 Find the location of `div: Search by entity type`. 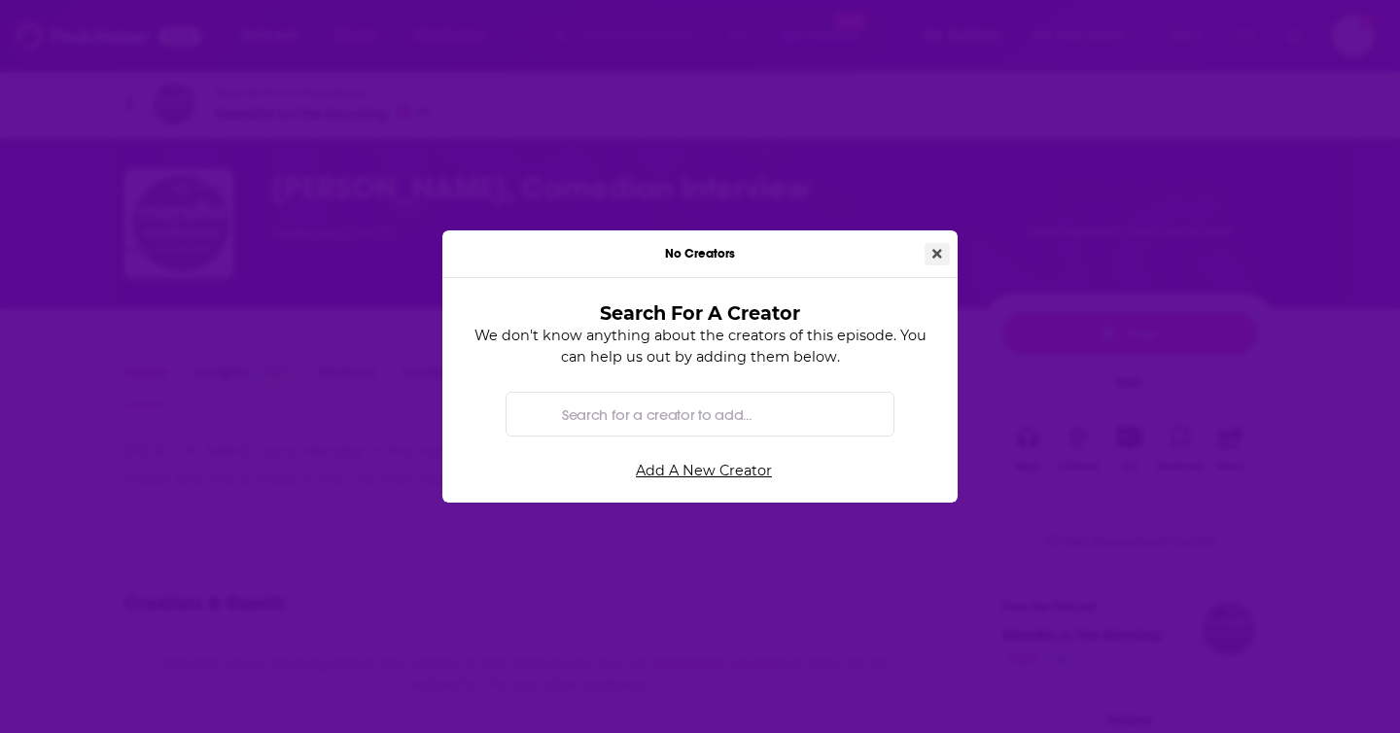

div: Search by entity type is located at coordinates (700, 414).